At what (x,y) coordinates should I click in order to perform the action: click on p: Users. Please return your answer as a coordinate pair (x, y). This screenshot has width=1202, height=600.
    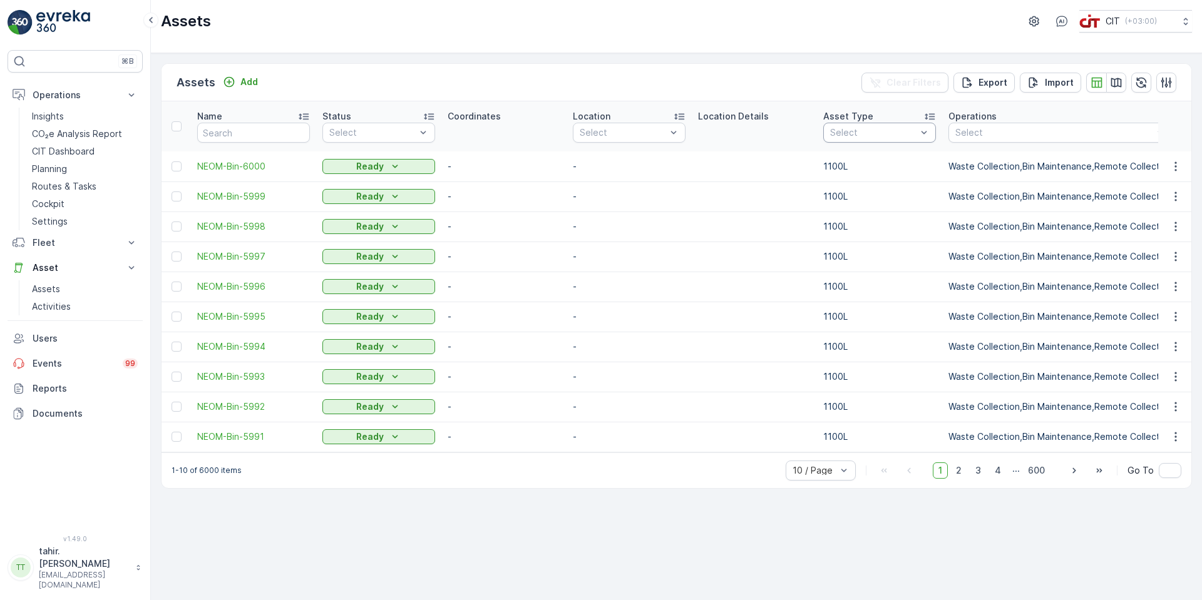
    Looking at the image, I should click on (85, 339).